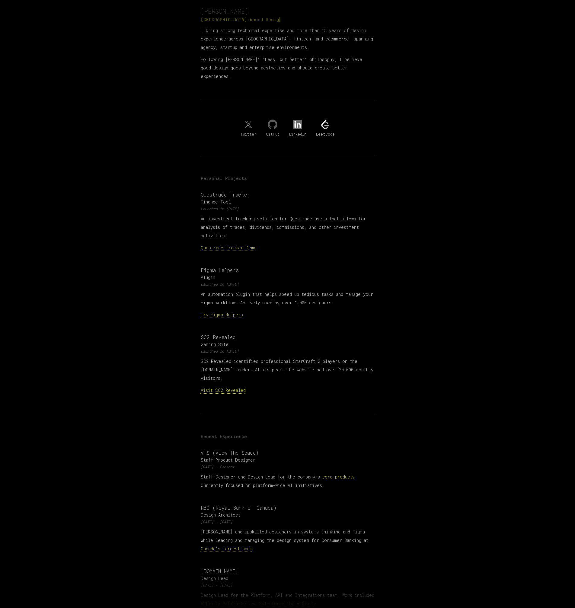 The image size is (575, 608). I want to click on h3: SC2 Revealed, so click(288, 337).